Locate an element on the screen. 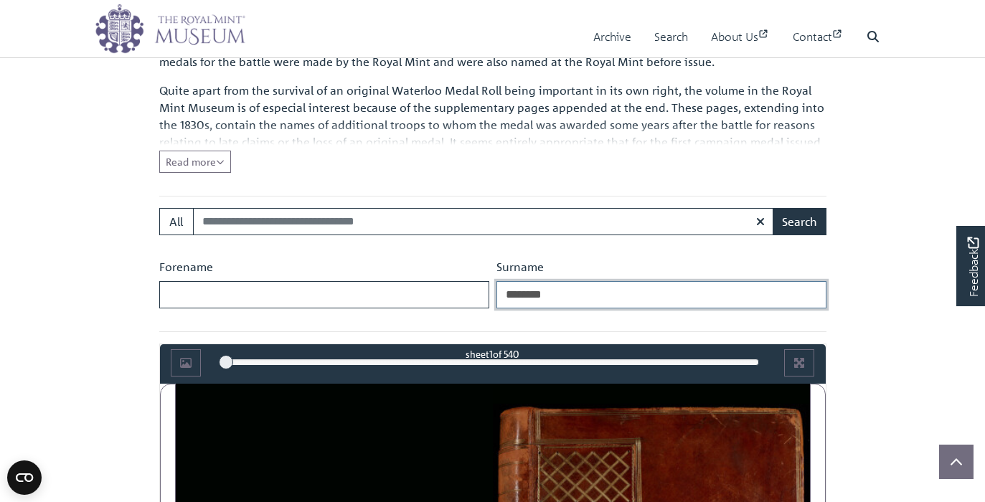  a: Archive is located at coordinates (612, 37).